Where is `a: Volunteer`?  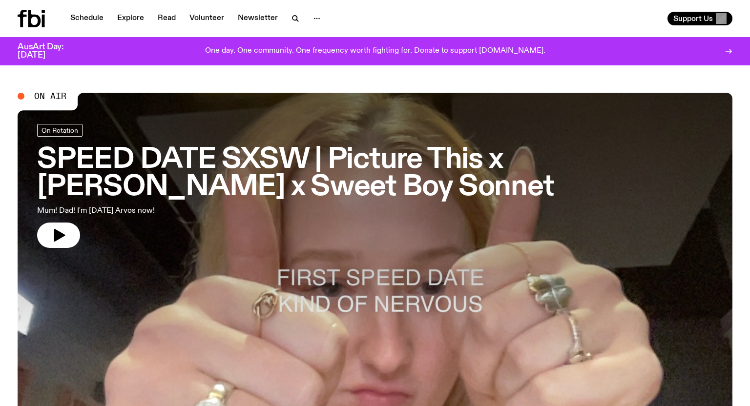 a: Volunteer is located at coordinates (206, 19).